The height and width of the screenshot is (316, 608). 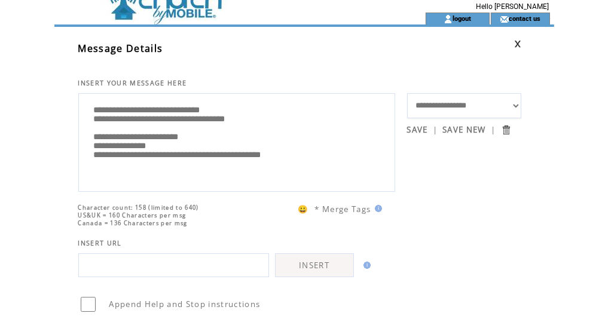 I want to click on input: Submit, so click(x=505, y=130).